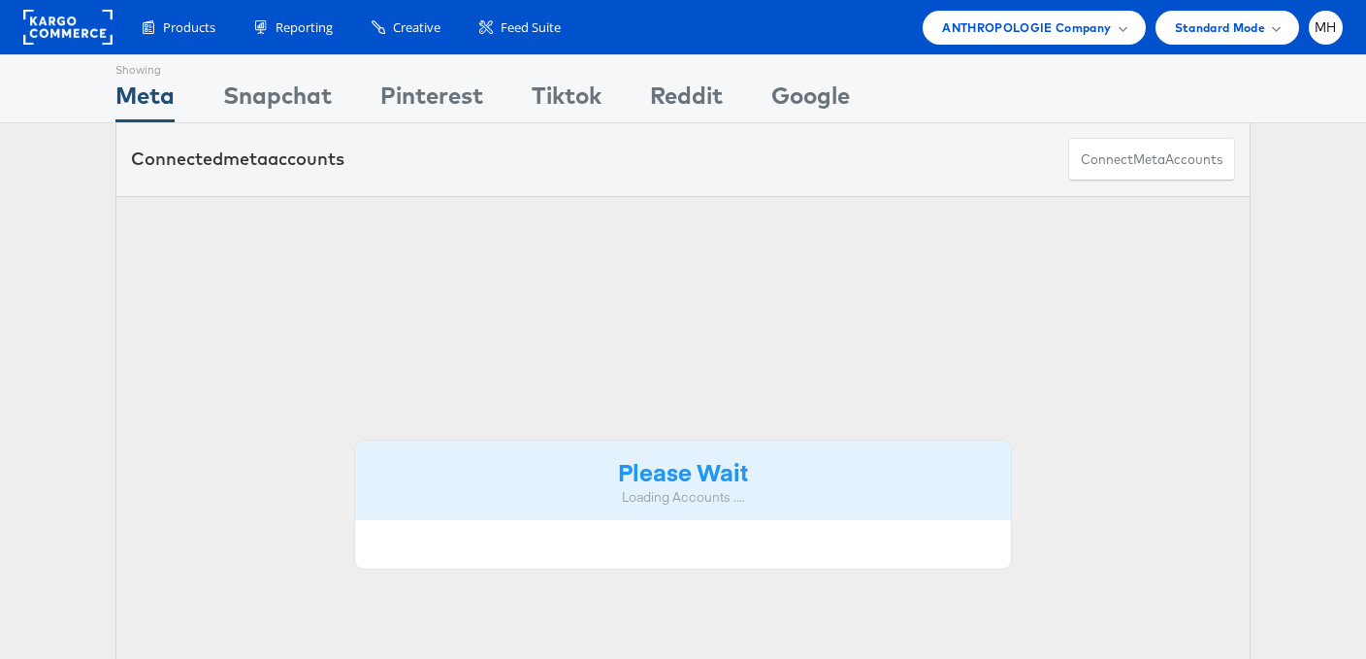 The height and width of the screenshot is (659, 1366). What do you see at coordinates (683, 497) in the screenshot?
I see `div: Loading Accounts ....` at bounding box center [683, 497].